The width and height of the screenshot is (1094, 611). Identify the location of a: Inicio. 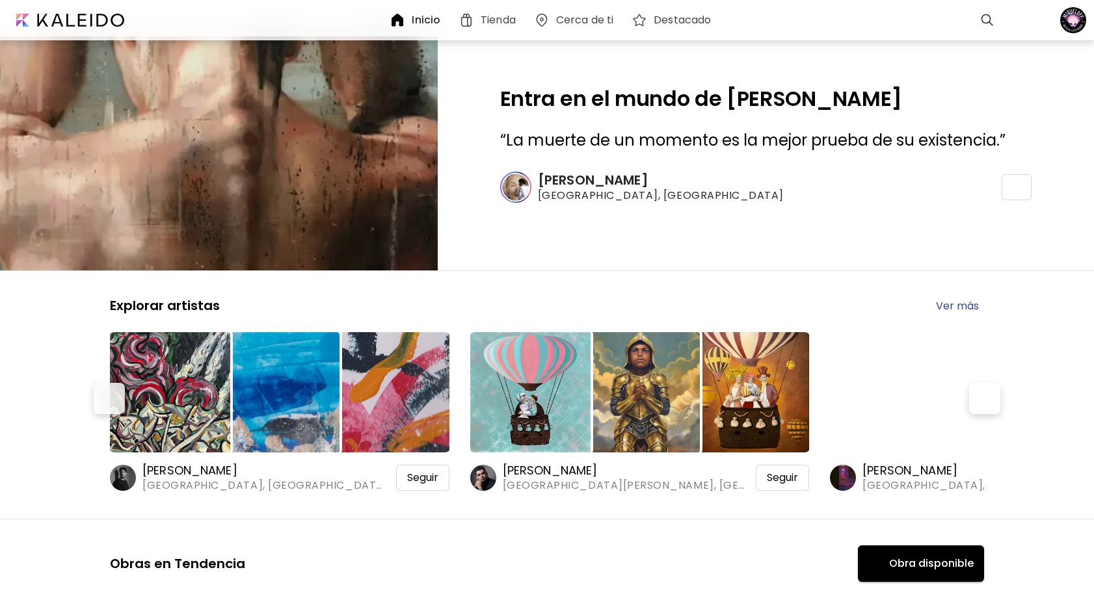
(394, 20).